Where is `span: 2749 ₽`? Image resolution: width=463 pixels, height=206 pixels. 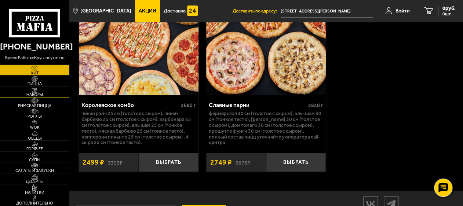
span: 2749 ₽ is located at coordinates (220, 163).